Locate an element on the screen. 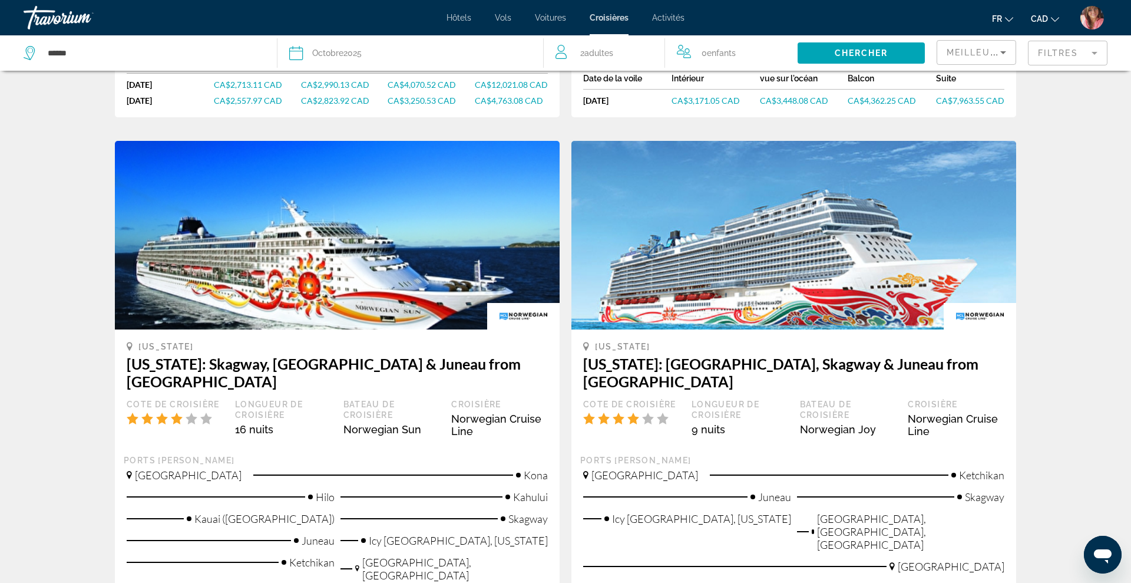  span: Croisières is located at coordinates (609, 18).